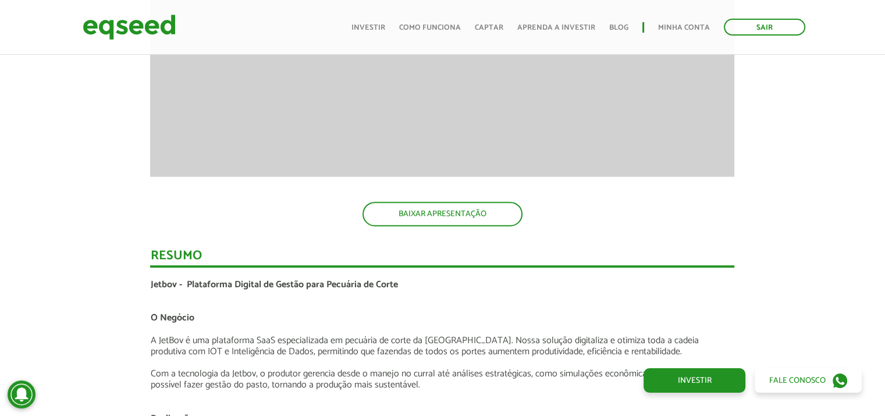 This screenshot has width=885, height=416. I want to click on a: Captar, so click(489, 27).